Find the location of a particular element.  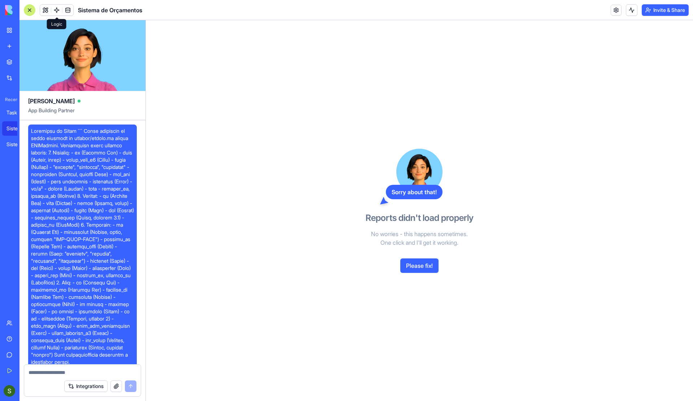

span: Loremipsu do Sitam ``` Conse adipiscin el seddo eiusmodt in utlabor/etdolo.ma aliqua ENIMadmini. ... is located at coordinates (82, 246).